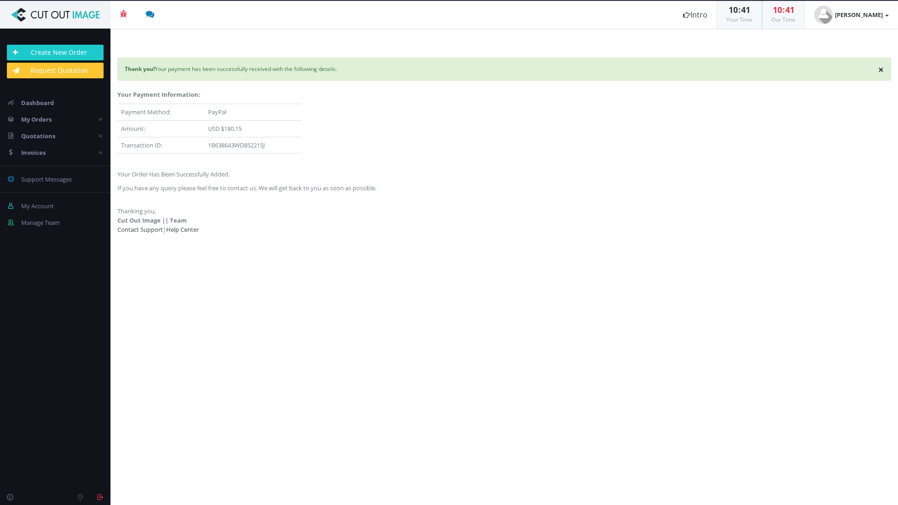  Describe the element at coordinates (161, 145) in the screenshot. I see `td: Transaction ID:` at that location.